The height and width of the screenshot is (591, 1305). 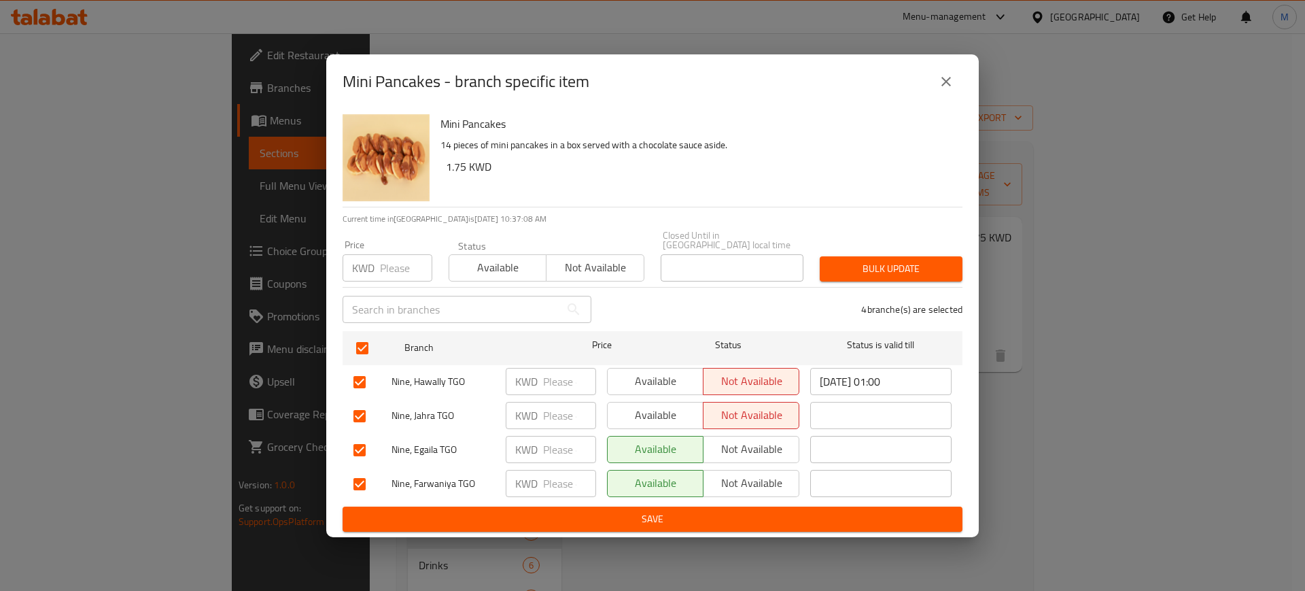 What do you see at coordinates (911, 309) in the screenshot?
I see `p: 4 branche(s) are selected` at bounding box center [911, 309].